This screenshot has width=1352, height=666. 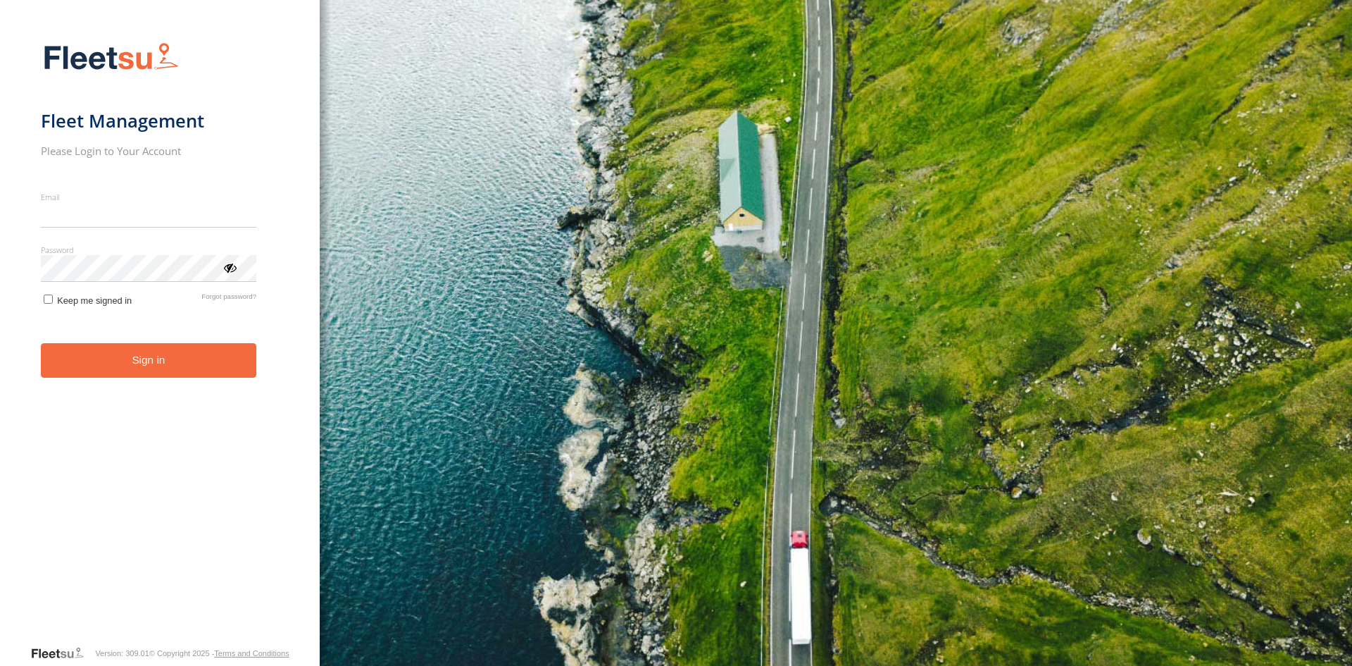 What do you see at coordinates (149, 360) in the screenshot?
I see `button: Sign in` at bounding box center [149, 360].